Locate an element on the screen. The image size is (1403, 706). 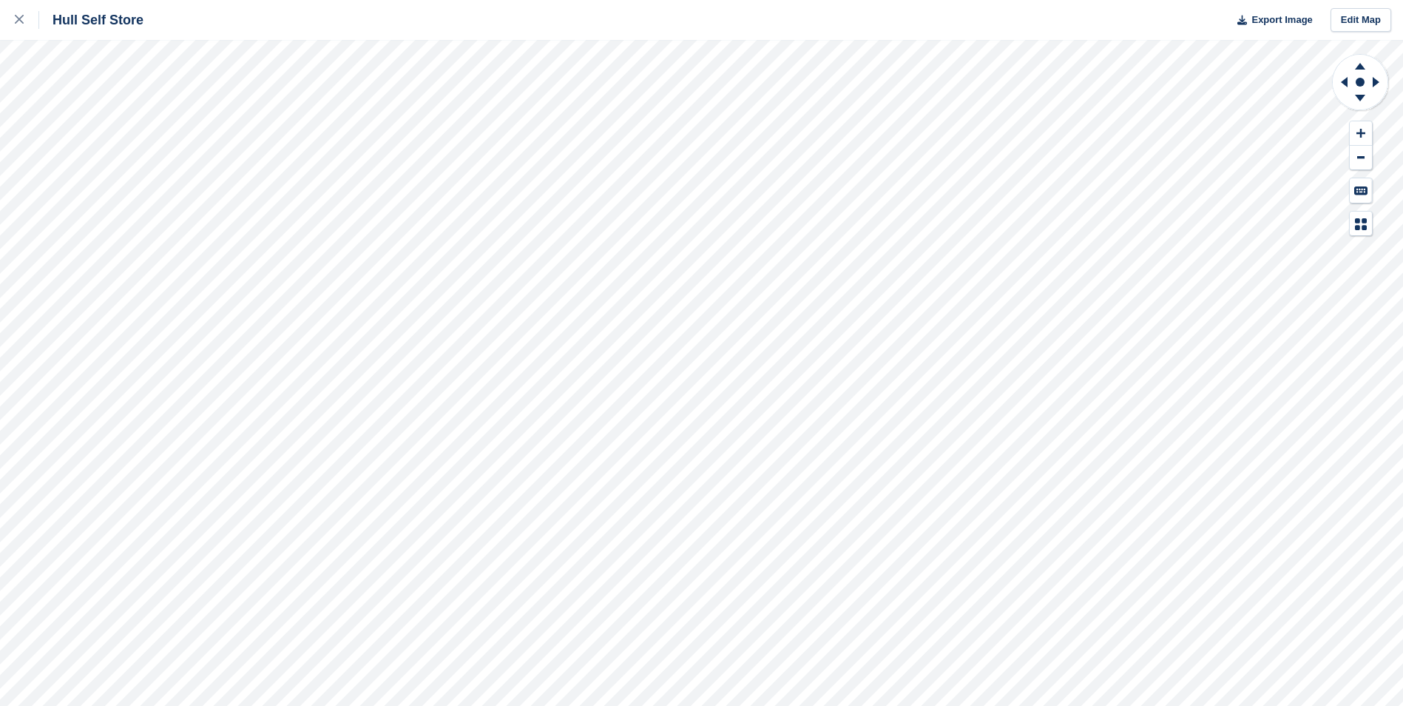
button: Export Image is located at coordinates (1271, 20).